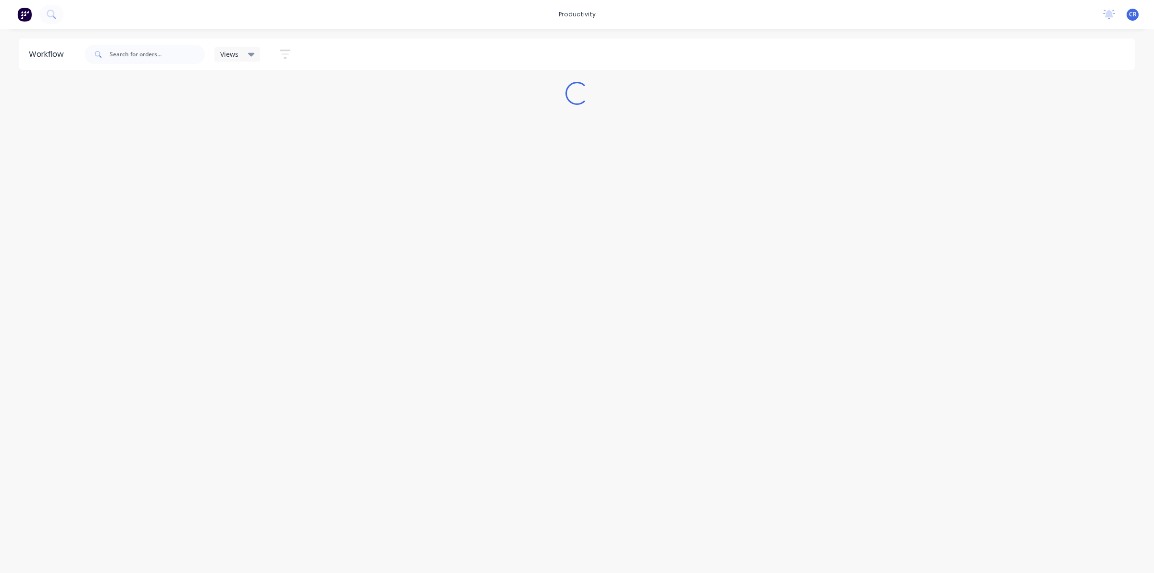 The height and width of the screenshot is (573, 1154). I want to click on div: productivity, so click(577, 14).